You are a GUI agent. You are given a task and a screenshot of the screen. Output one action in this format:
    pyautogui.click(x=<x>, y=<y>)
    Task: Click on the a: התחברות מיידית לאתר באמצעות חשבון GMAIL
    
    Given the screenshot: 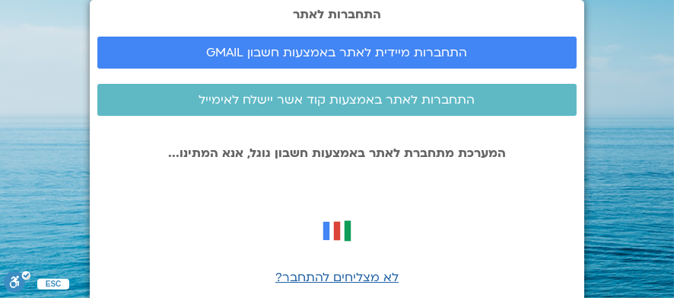 What is the action you would take?
    pyautogui.click(x=337, y=53)
    